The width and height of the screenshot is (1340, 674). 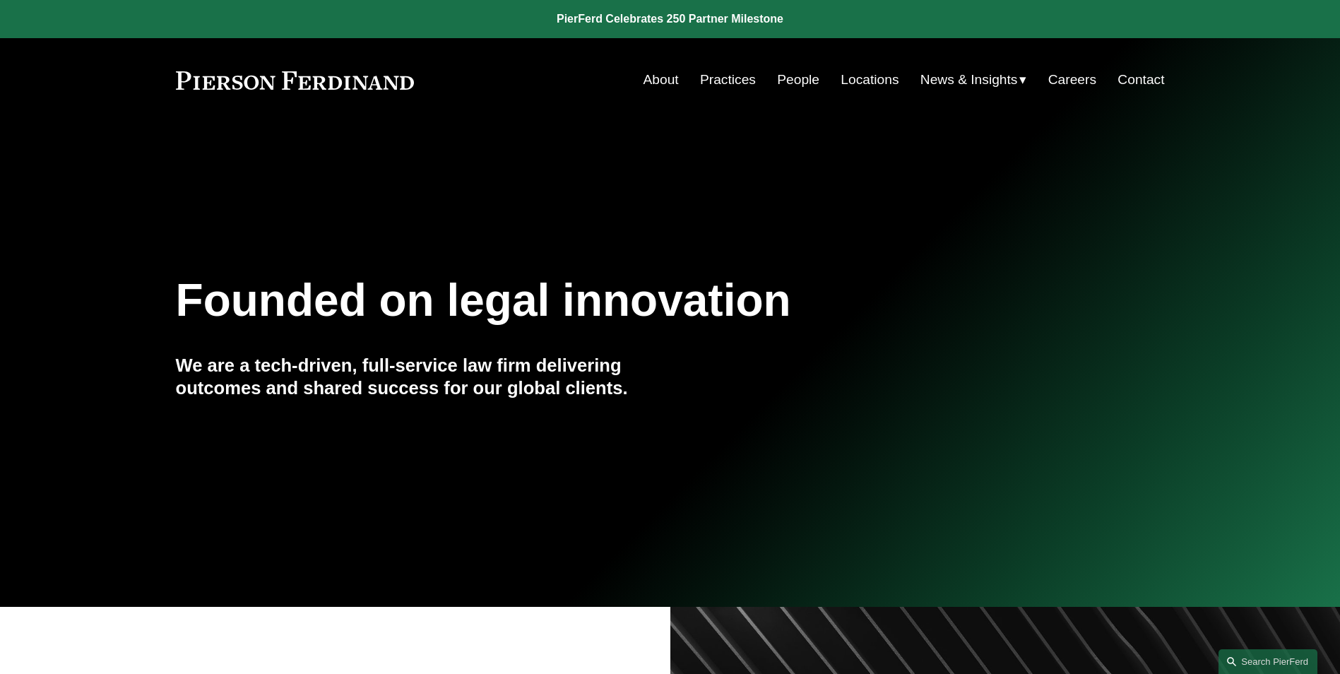 I want to click on a: Locations, so click(x=870, y=80).